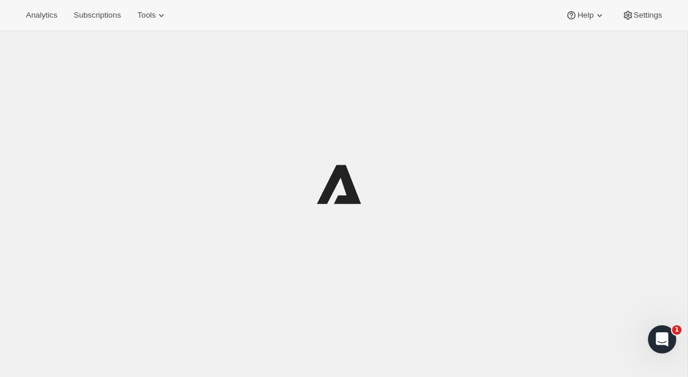 The height and width of the screenshot is (377, 688). I want to click on button: Help, so click(585, 15).